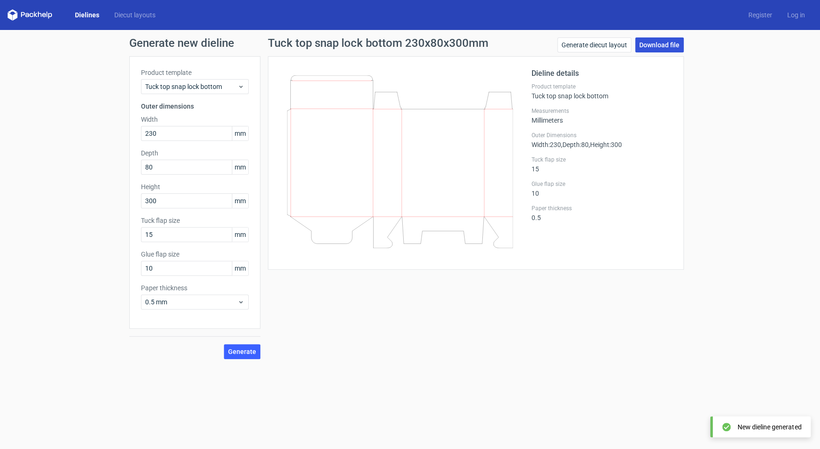 The height and width of the screenshot is (449, 820). I want to click on div: 0.5, so click(601, 213).